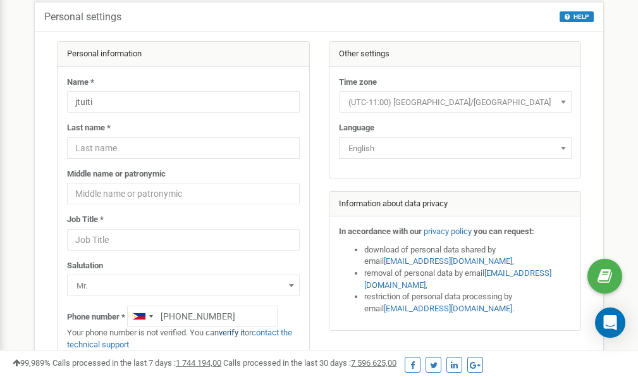 The height and width of the screenshot is (379, 638). What do you see at coordinates (85, 219) in the screenshot?
I see `label: Job Title *` at bounding box center [85, 219].